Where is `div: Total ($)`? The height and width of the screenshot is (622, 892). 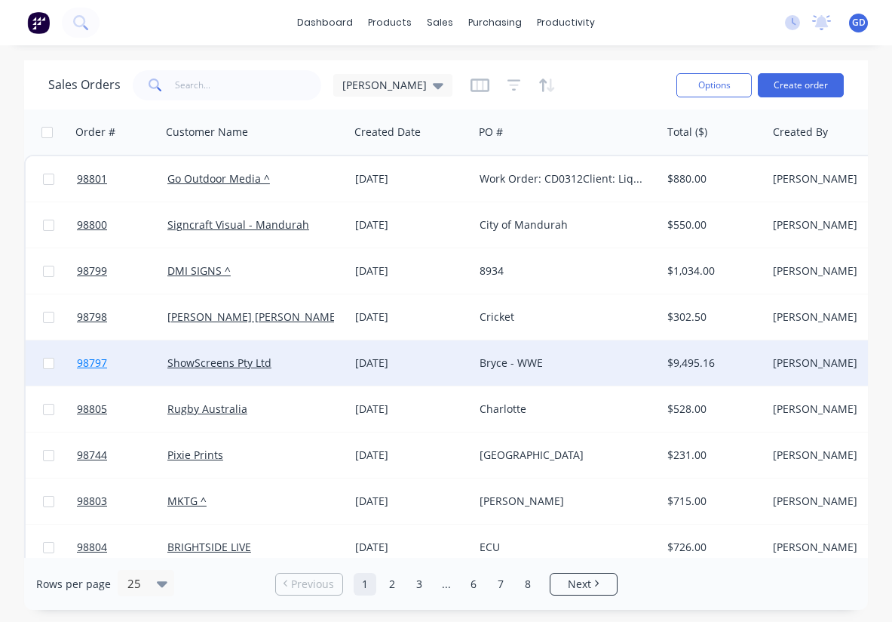 div: Total ($) is located at coordinates (687, 132).